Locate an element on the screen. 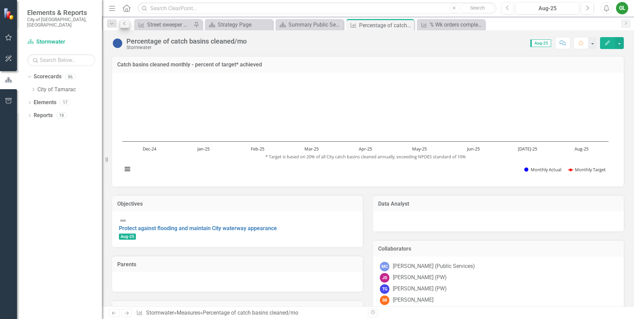 Image resolution: width=634 pixels, height=319 pixels. text: Aug-25 is located at coordinates (582, 149).